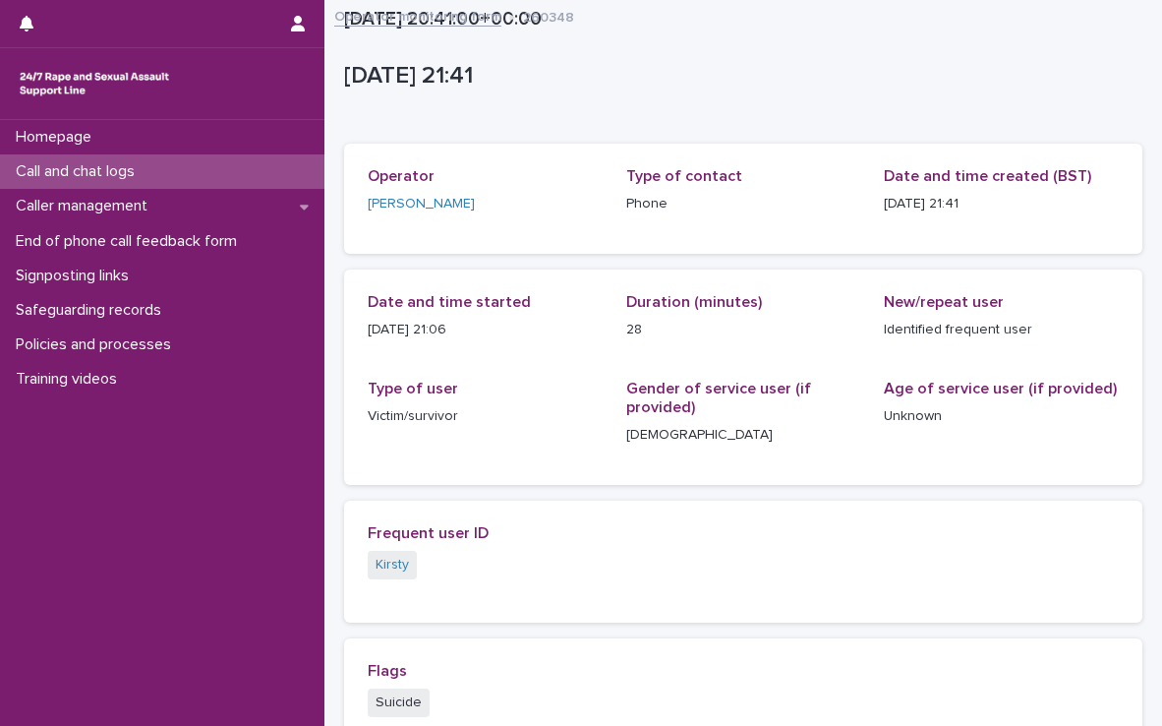  I want to click on span: Type of contact, so click(684, 176).